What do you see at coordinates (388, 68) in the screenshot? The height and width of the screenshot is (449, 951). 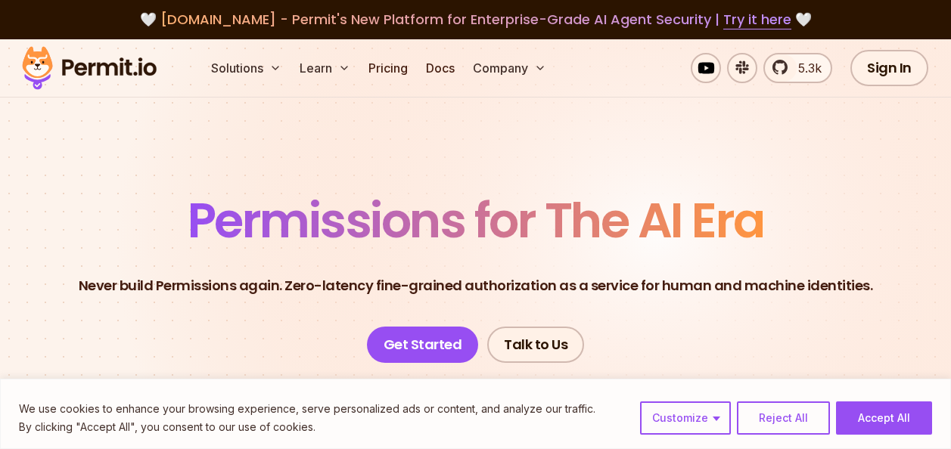 I see `a: Pricing` at bounding box center [388, 68].